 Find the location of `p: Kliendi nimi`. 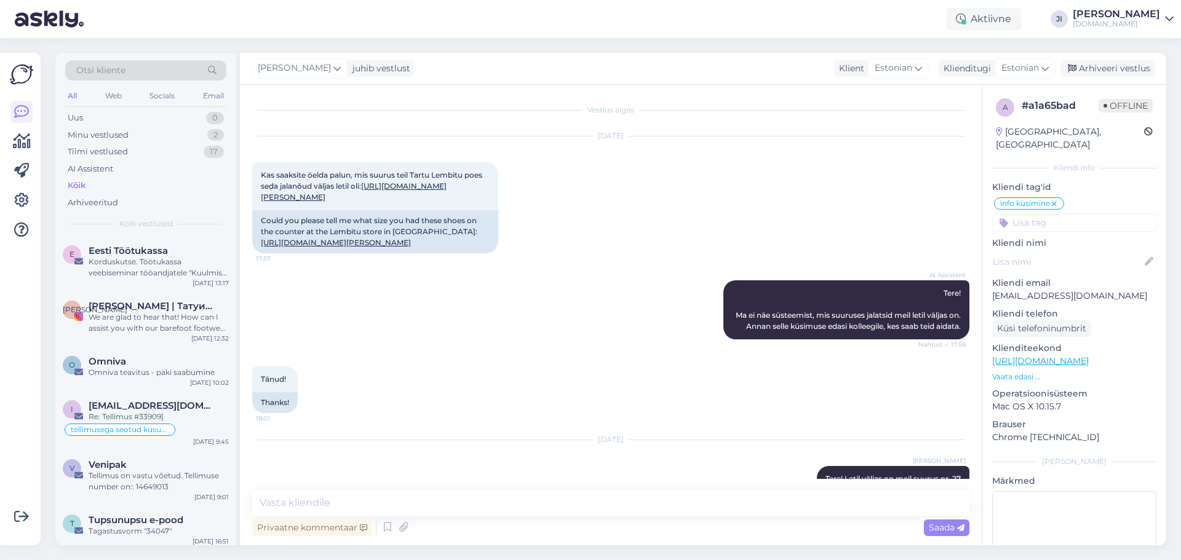

p: Kliendi nimi is located at coordinates (1074, 243).